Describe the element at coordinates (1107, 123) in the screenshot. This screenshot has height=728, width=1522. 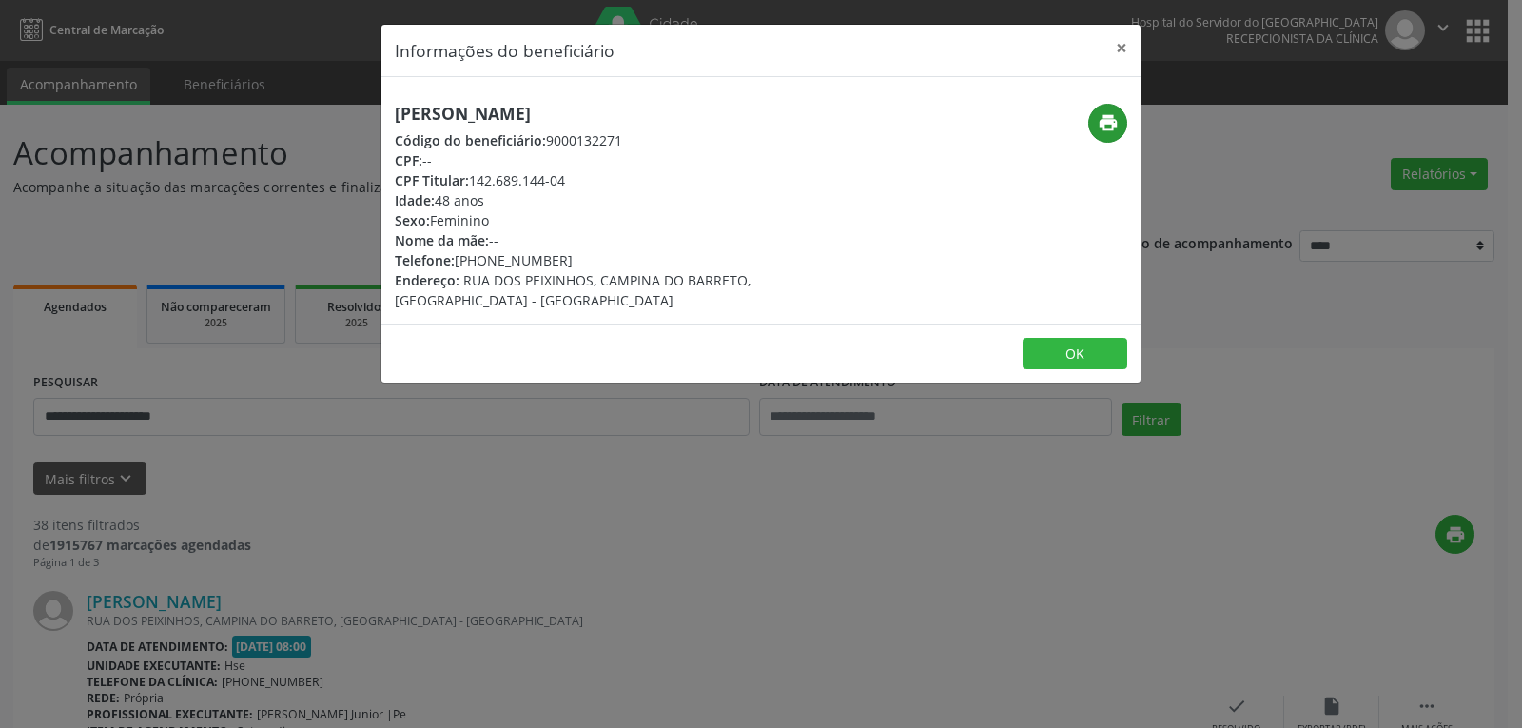
I see `button: print` at that location.